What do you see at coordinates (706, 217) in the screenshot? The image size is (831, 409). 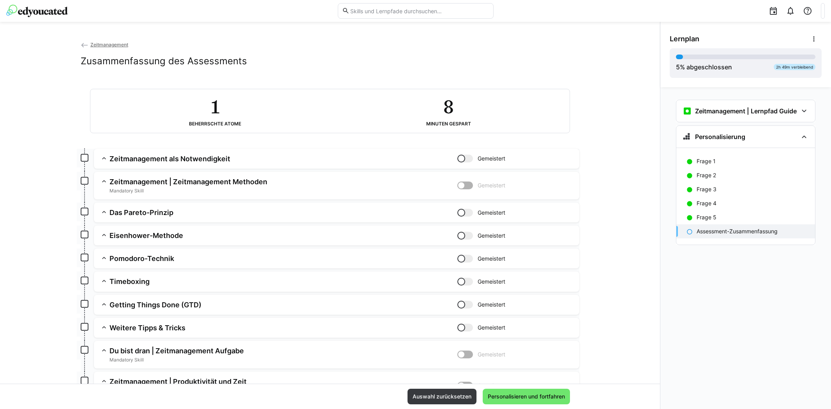 I see `p: Frage 5` at bounding box center [706, 217].